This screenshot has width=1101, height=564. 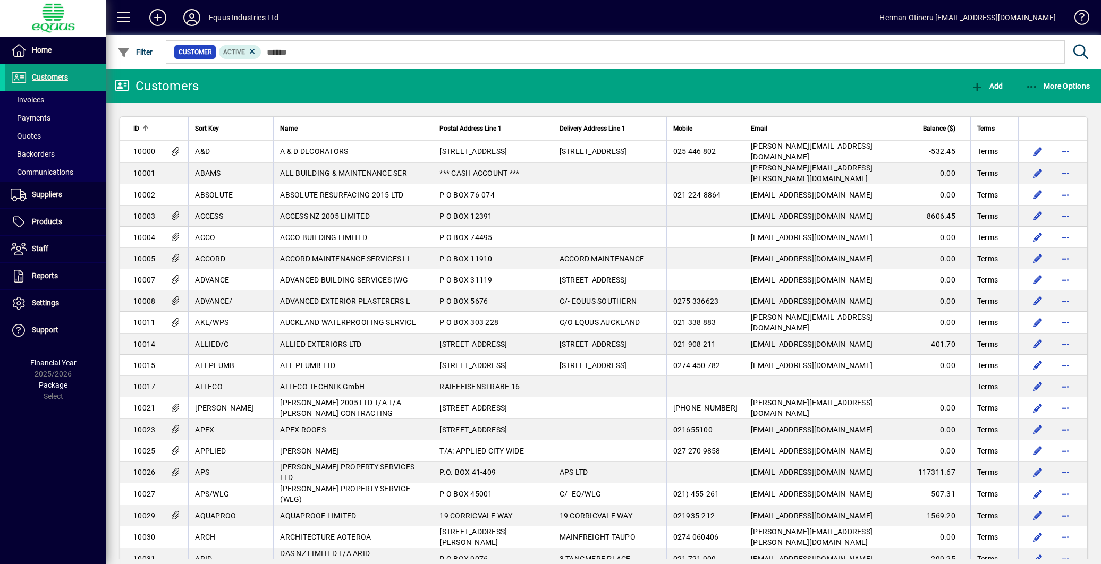 What do you see at coordinates (45, 276) in the screenshot?
I see `span: Reports` at bounding box center [45, 276].